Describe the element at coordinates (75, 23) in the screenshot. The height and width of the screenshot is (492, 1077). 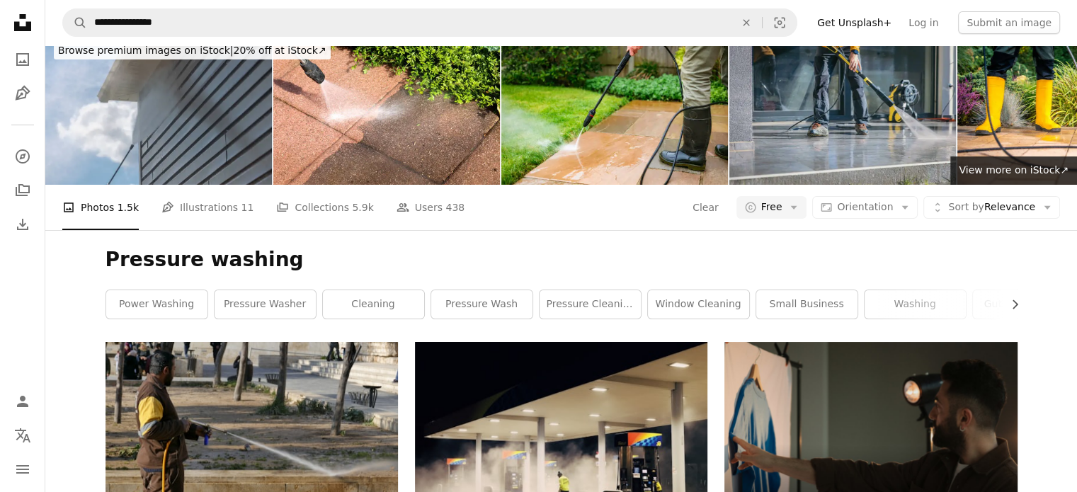
I see `button: Search Unsplash` at that location.